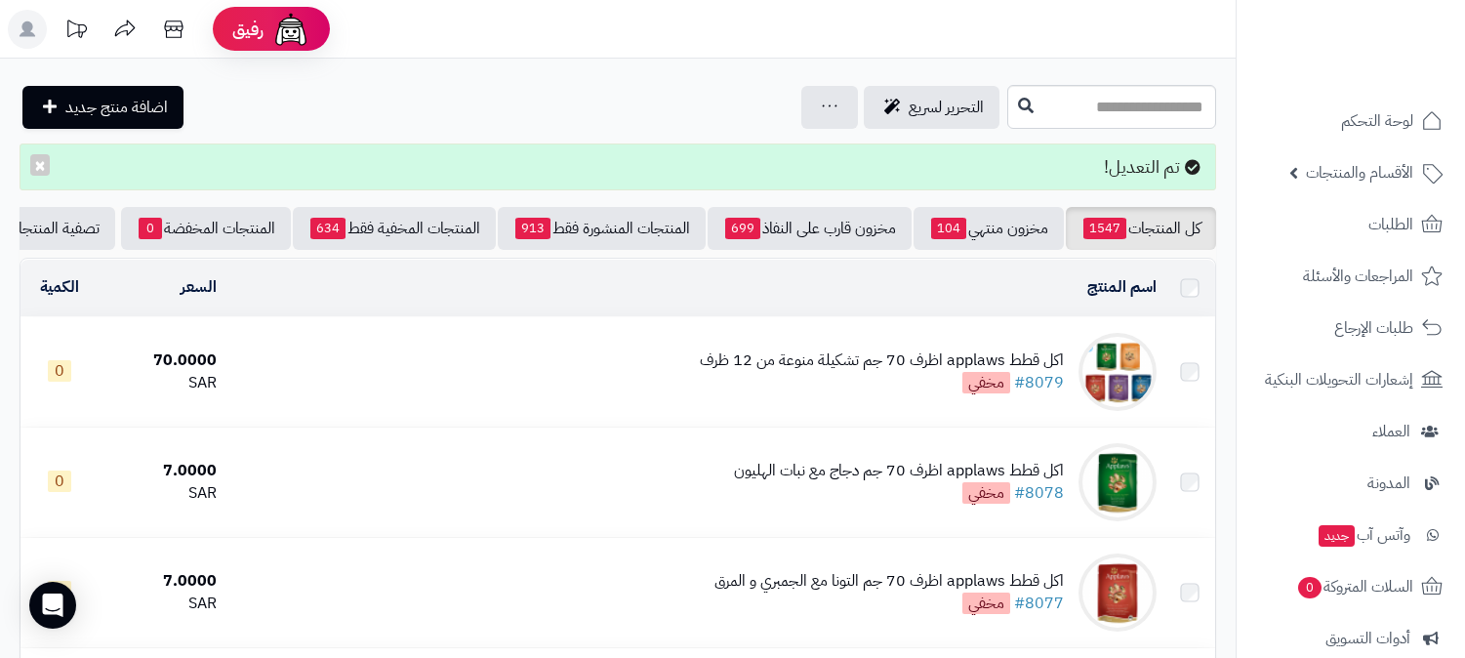  Describe the element at coordinates (1351, 276) in the screenshot. I see `a: المراجعات والأسئلة` at that location.